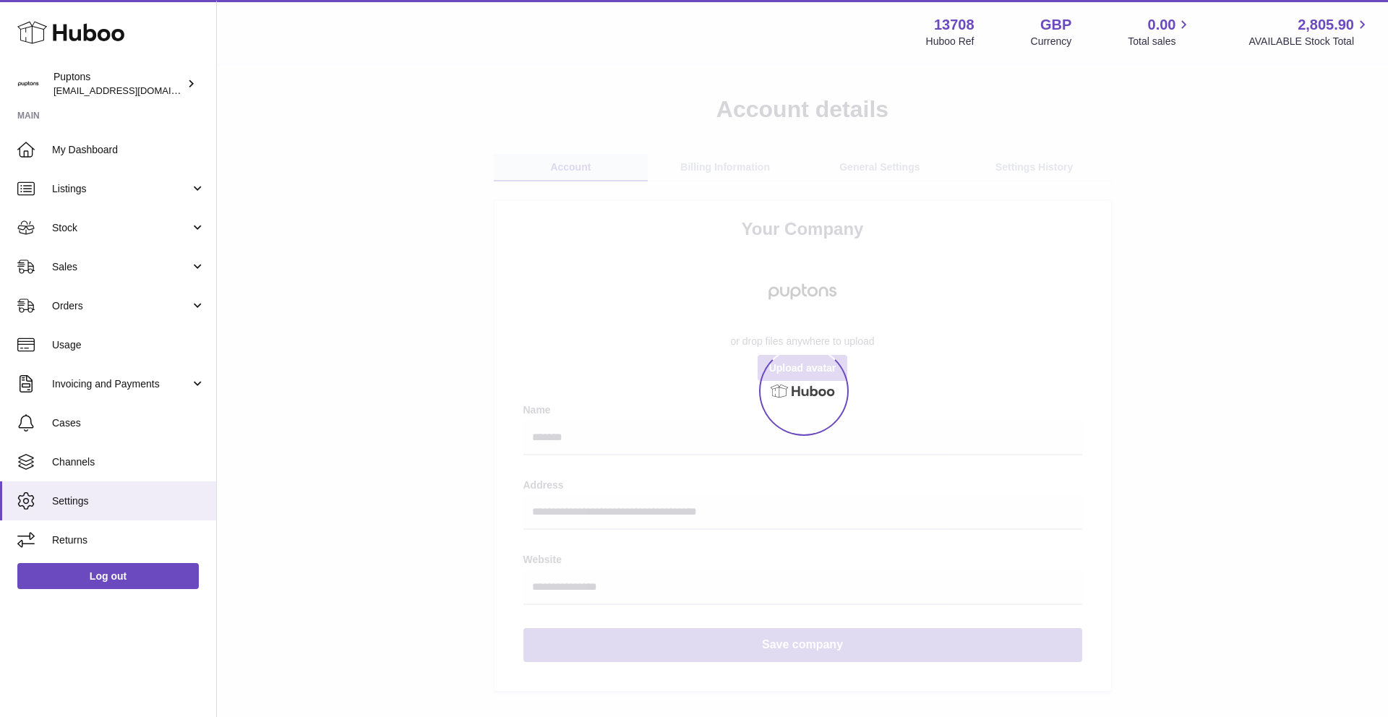 This screenshot has width=1388, height=717. What do you see at coordinates (1051, 41) in the screenshot?
I see `div: Currency` at bounding box center [1051, 41].